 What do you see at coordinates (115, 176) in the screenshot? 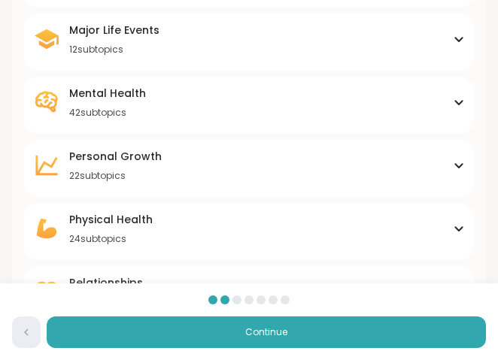
I see `div: 22 subtopics` at bounding box center [115, 176].